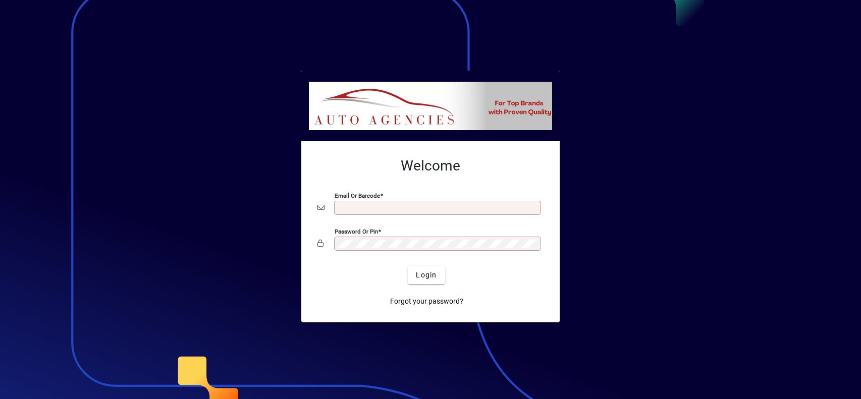  Describe the element at coordinates (426, 301) in the screenshot. I see `span: Forgot your password?` at that location.